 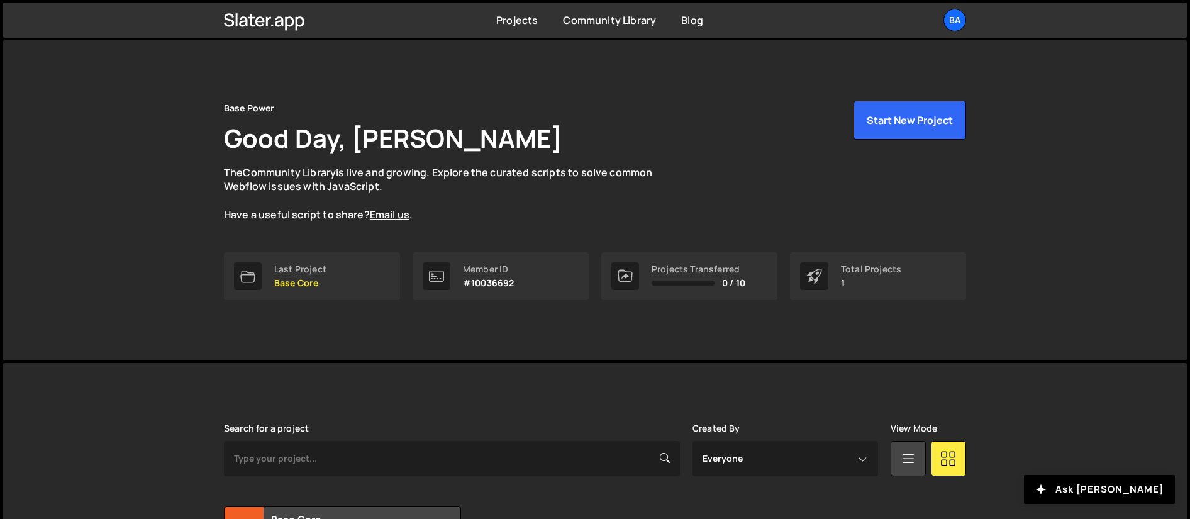 I want to click on a: Projects, so click(x=517, y=20).